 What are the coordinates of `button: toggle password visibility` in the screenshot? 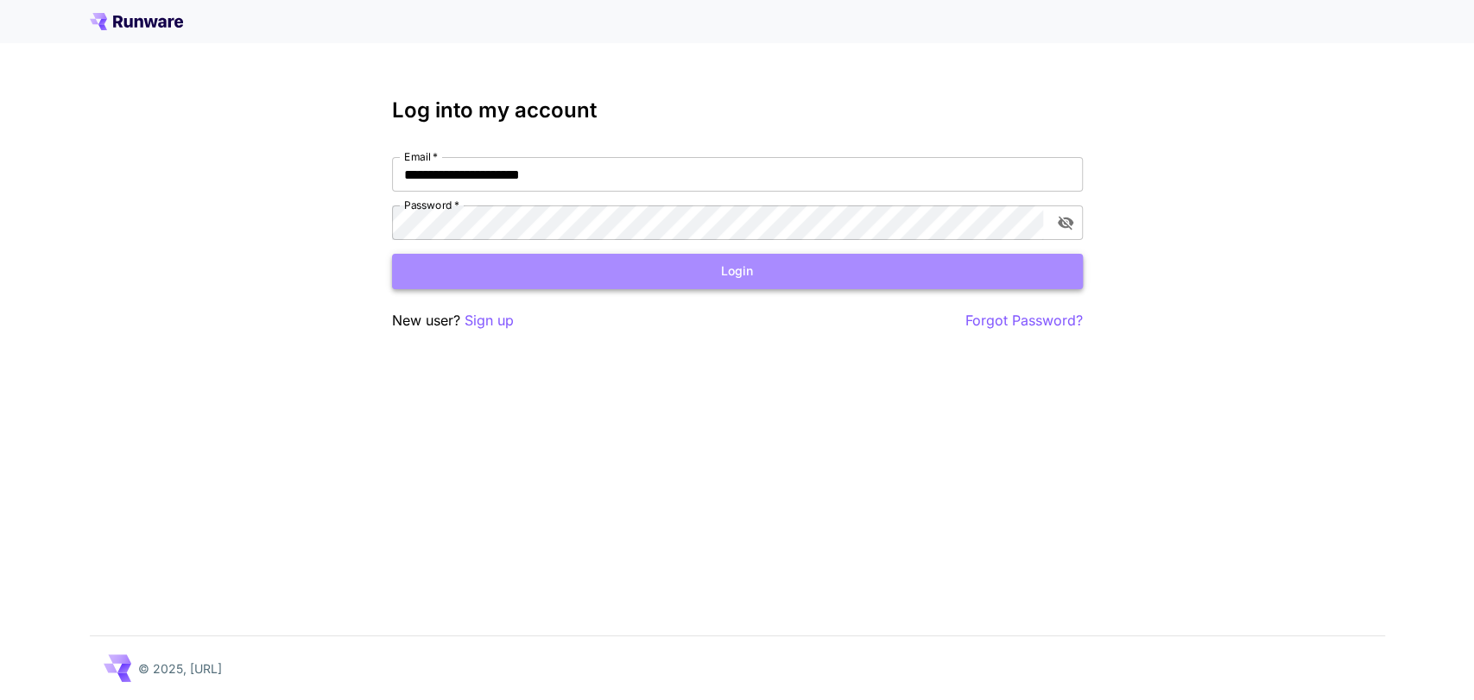 It's located at (1065, 223).